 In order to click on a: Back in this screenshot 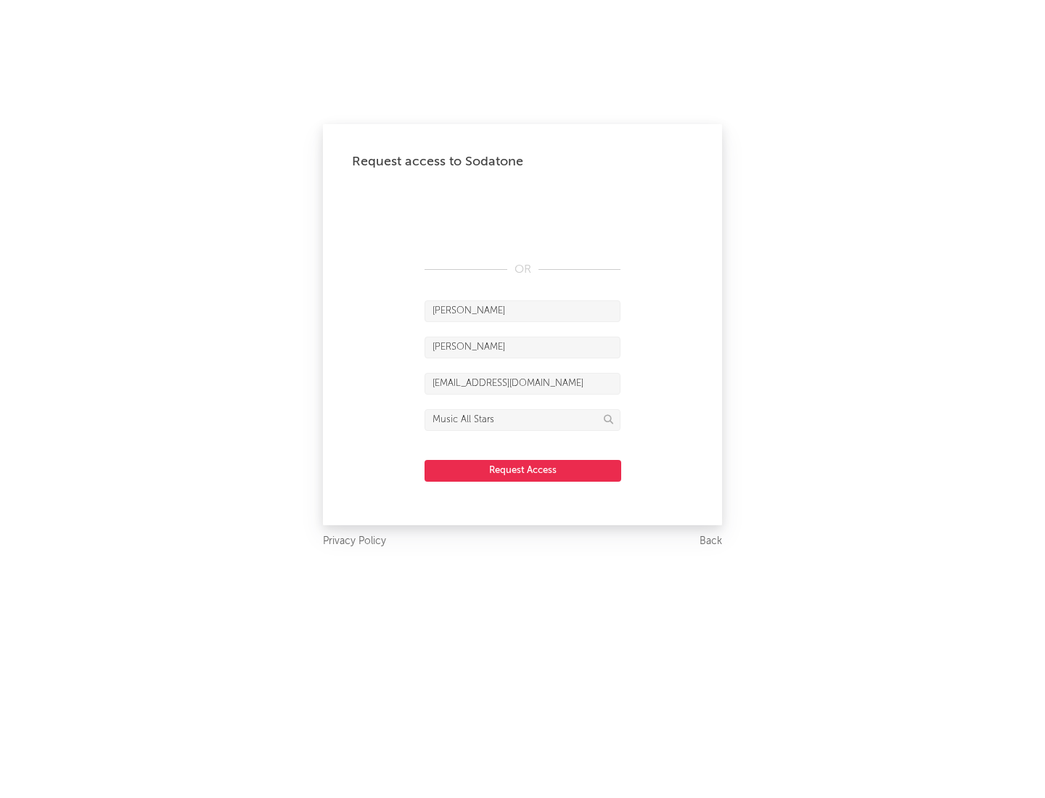, I will do `click(710, 541)`.